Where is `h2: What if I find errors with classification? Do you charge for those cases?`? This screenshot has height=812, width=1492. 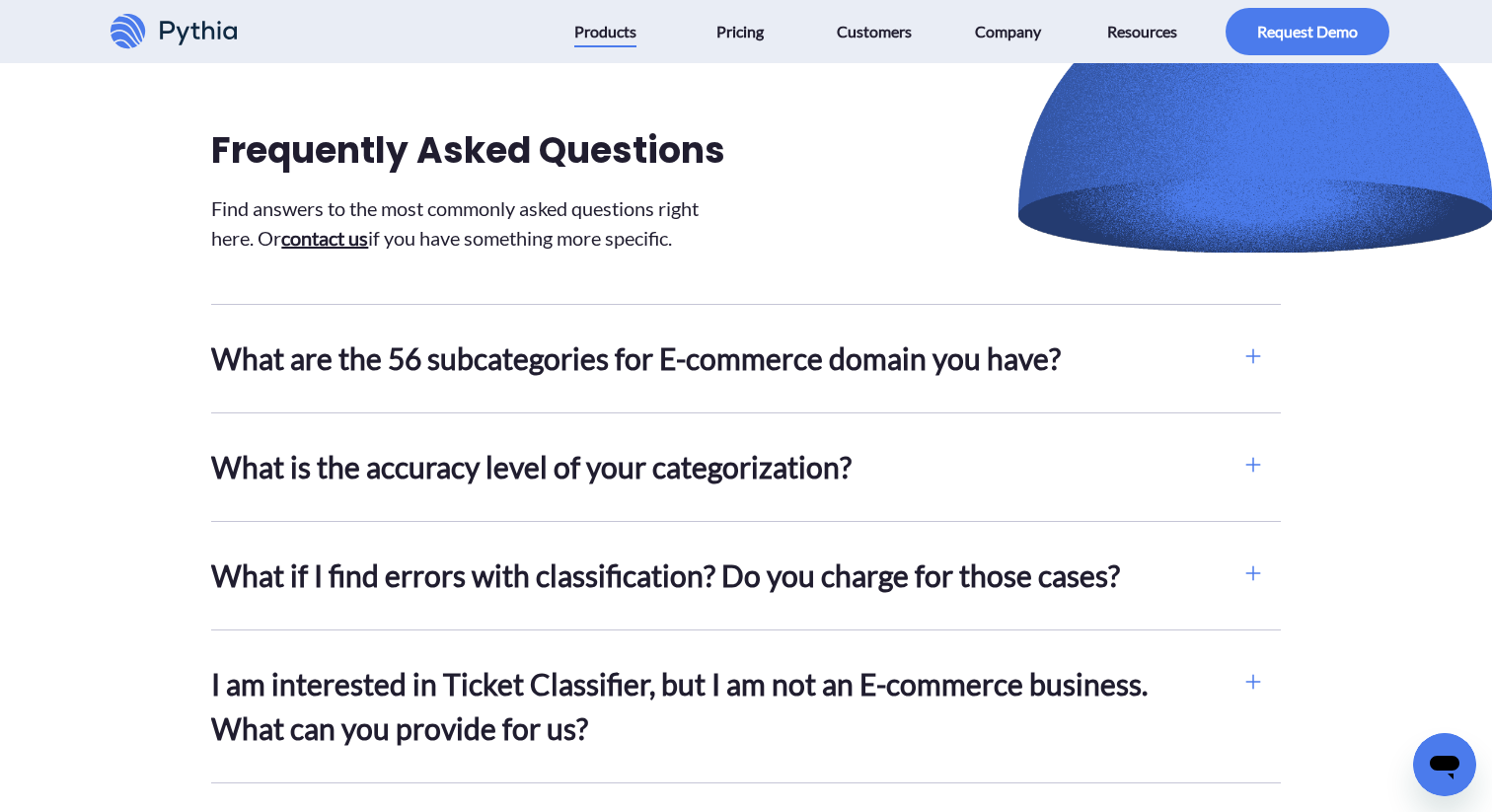
h2: What if I find errors with classification? Do you charge for those cases? is located at coordinates (718, 576).